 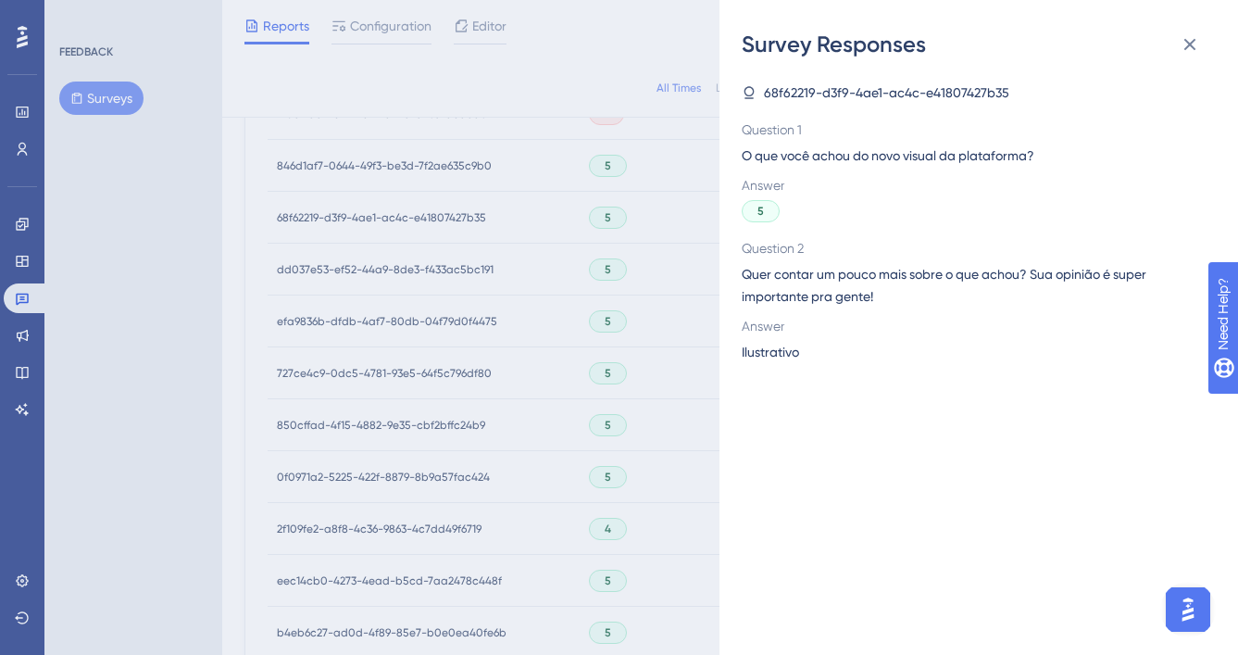 What do you see at coordinates (886, 93) in the screenshot?
I see `span: 68f62219-d3f9-4ae1-ac4c-e41807427b35` at bounding box center [886, 93].